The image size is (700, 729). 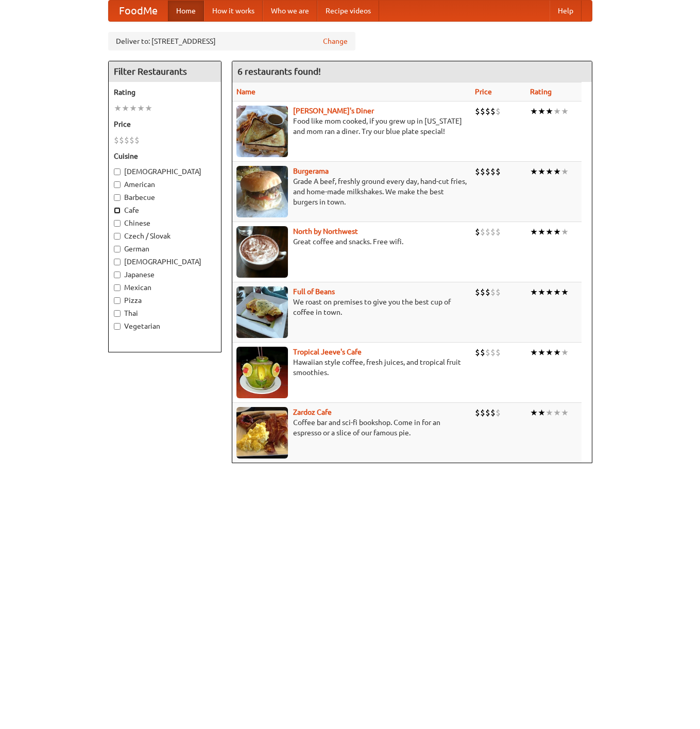 What do you see at coordinates (117, 184) in the screenshot?
I see `input: American` at bounding box center [117, 184].